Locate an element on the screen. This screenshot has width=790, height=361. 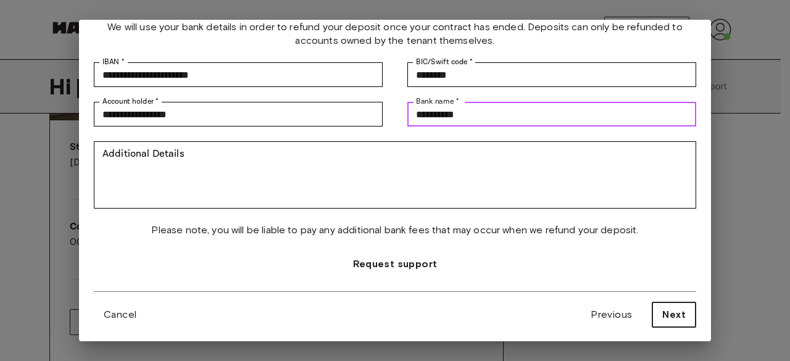
label: BIC/Swift code * is located at coordinates (444, 62).